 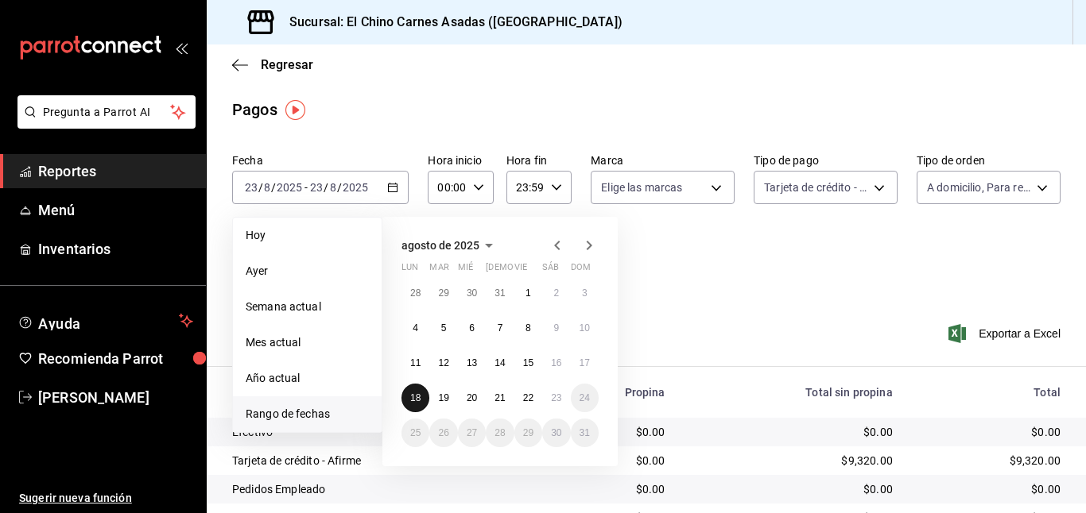 I want to click on button: 31 de agosto de 2025, so click(x=584, y=433).